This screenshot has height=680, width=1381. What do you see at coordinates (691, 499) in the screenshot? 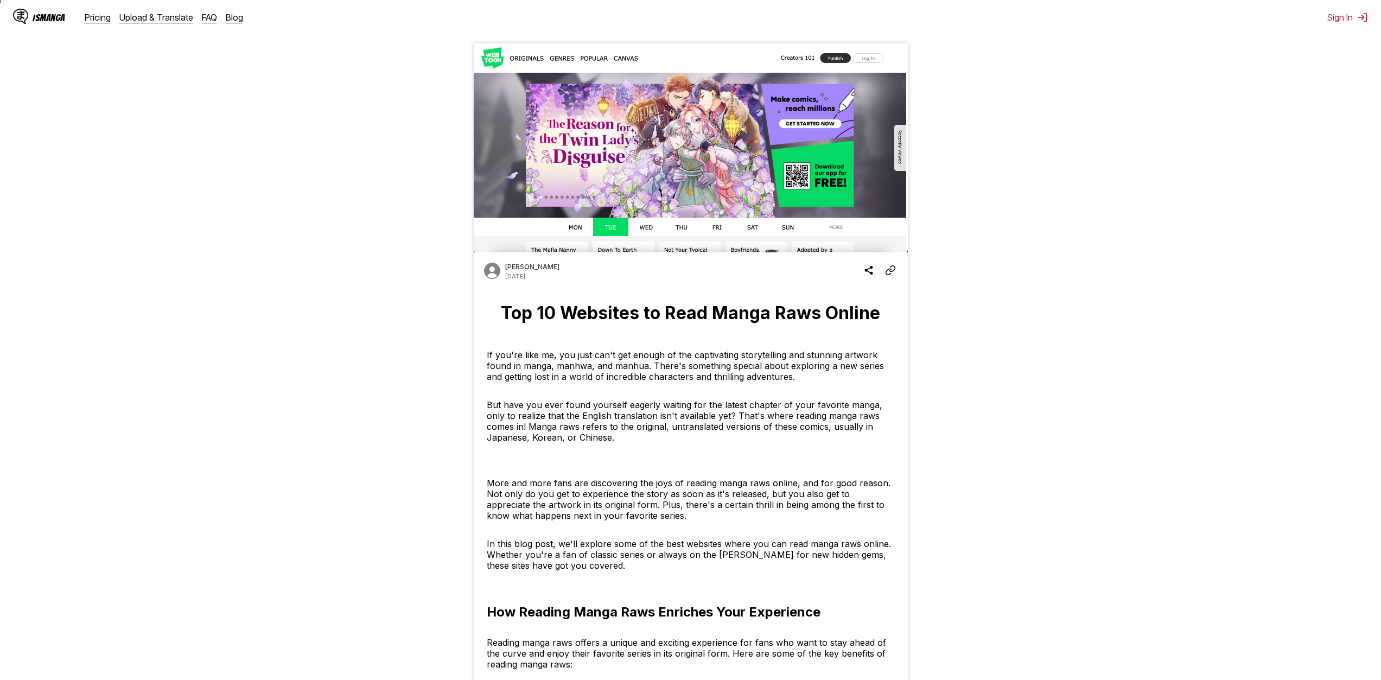
I see `p: More and more fans are discovering the joys of reading manga raws online, and for good reason. No...` at bounding box center [691, 499].